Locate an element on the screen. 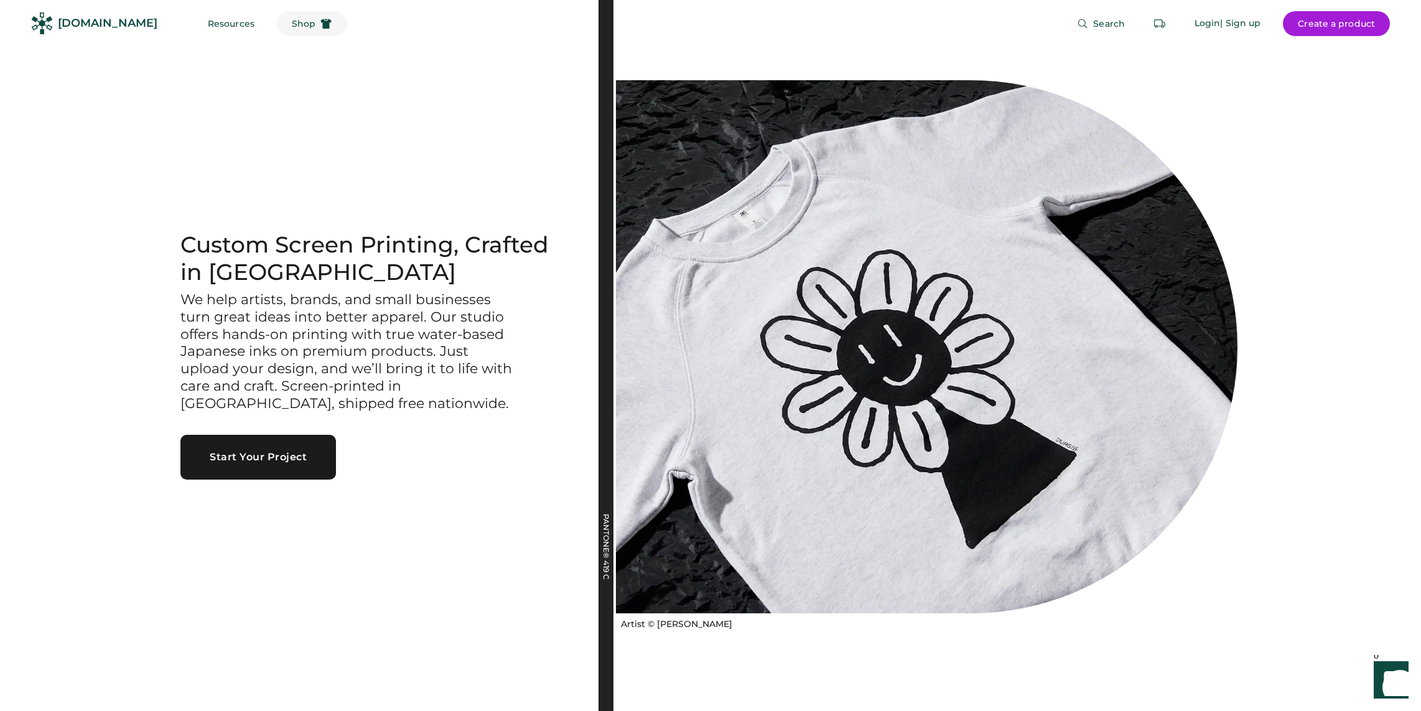 Image resolution: width=1421 pixels, height=711 pixels. button: Start Your Project is located at coordinates (258, 457).